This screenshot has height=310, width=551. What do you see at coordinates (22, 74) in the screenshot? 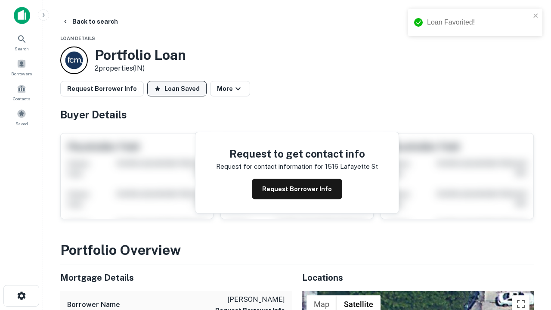
I see `span: Borrowers` at bounding box center [22, 74].